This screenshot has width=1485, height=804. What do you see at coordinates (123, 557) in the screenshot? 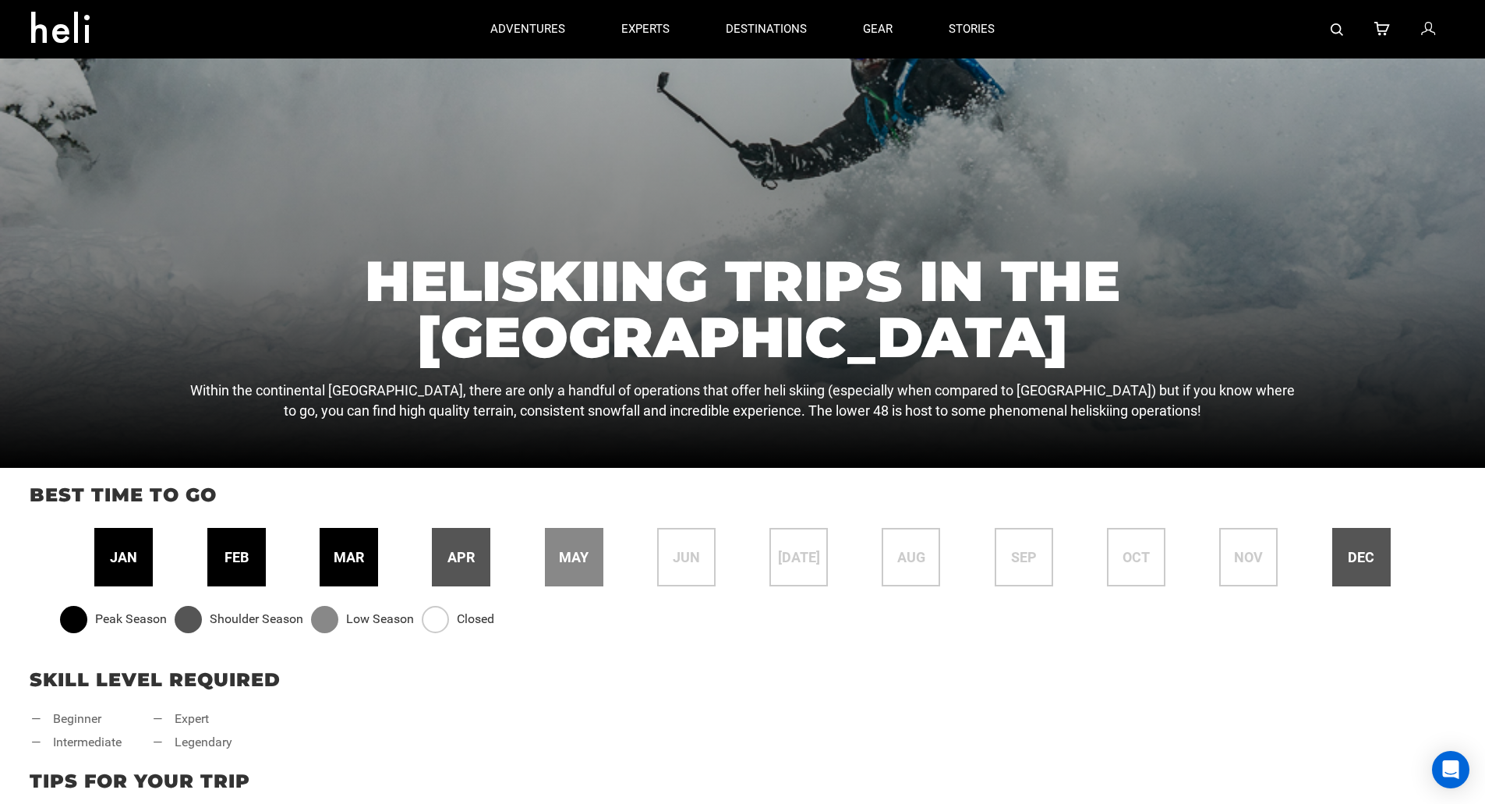
I see `span: jan` at bounding box center [123, 557].